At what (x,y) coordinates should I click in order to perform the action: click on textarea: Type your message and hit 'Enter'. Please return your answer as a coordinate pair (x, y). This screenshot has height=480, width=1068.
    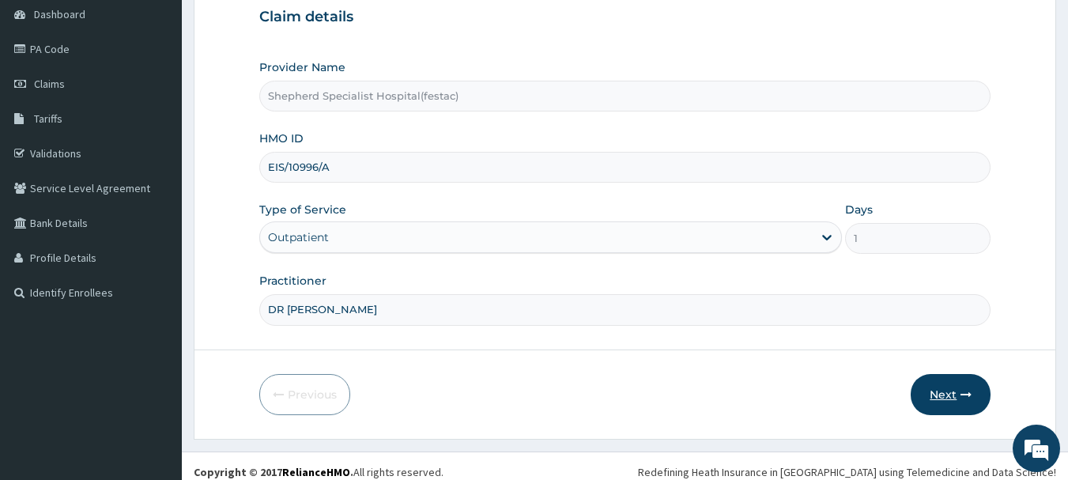
    Looking at the image, I should click on (154, 343).